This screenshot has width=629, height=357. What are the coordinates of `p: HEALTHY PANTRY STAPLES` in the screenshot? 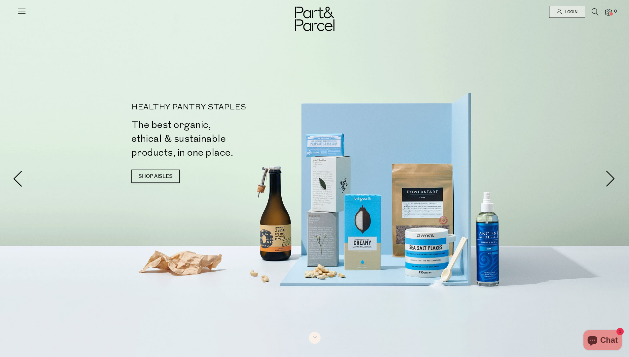 It's located at (224, 107).